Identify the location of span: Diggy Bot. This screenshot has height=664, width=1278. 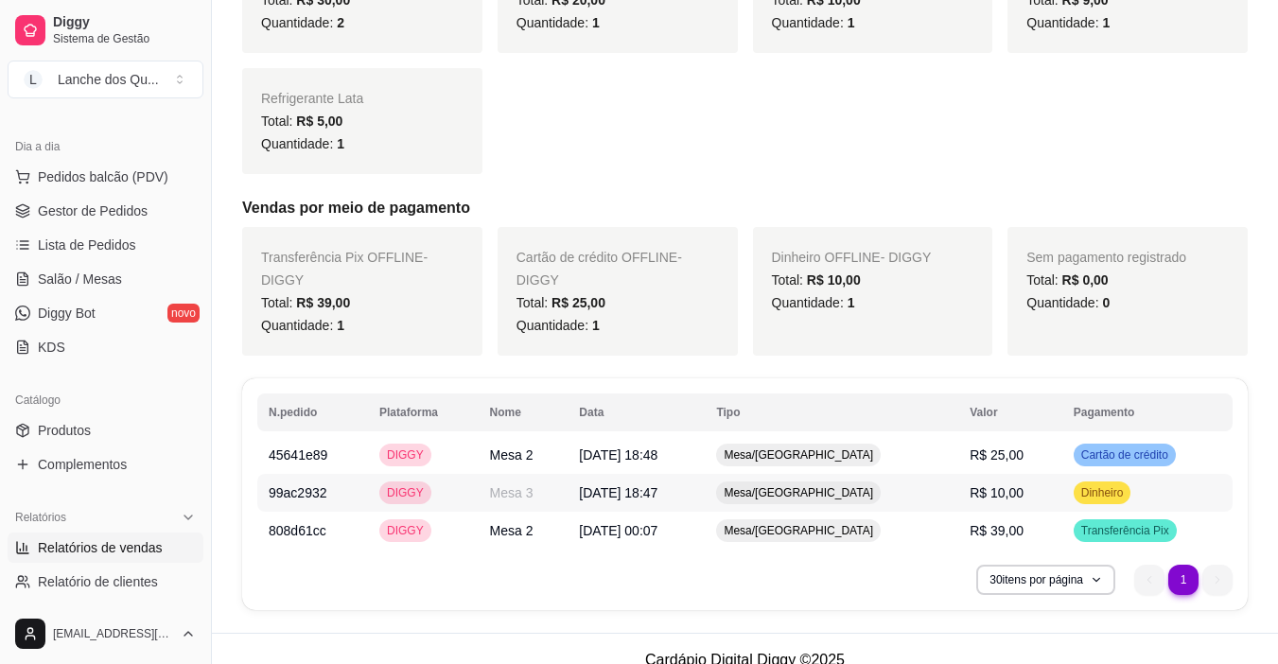
(66, 313).